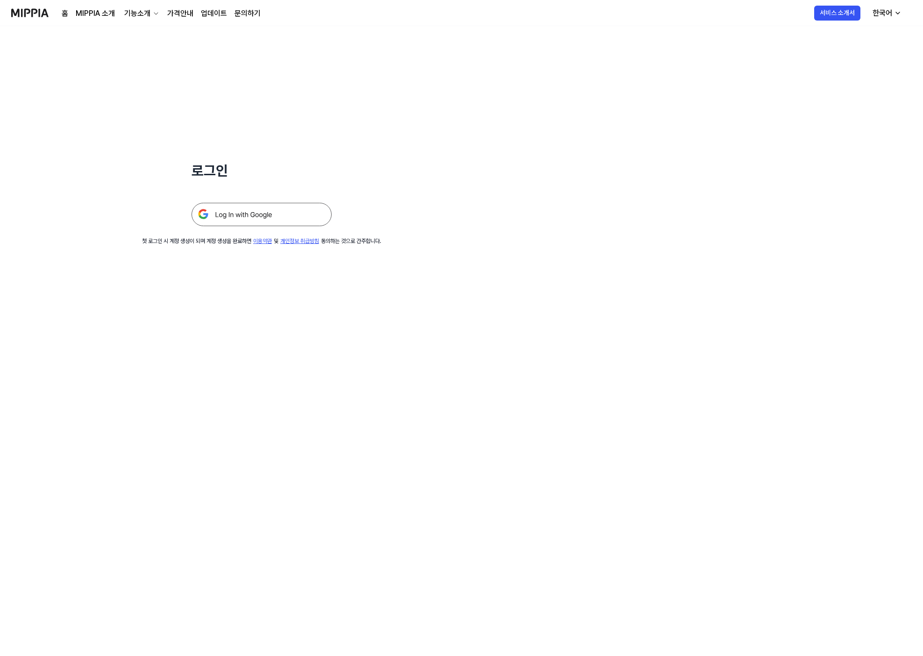 This screenshot has width=923, height=656. What do you see at coordinates (95, 14) in the screenshot?
I see `a: MIPPIA 소개` at bounding box center [95, 14].